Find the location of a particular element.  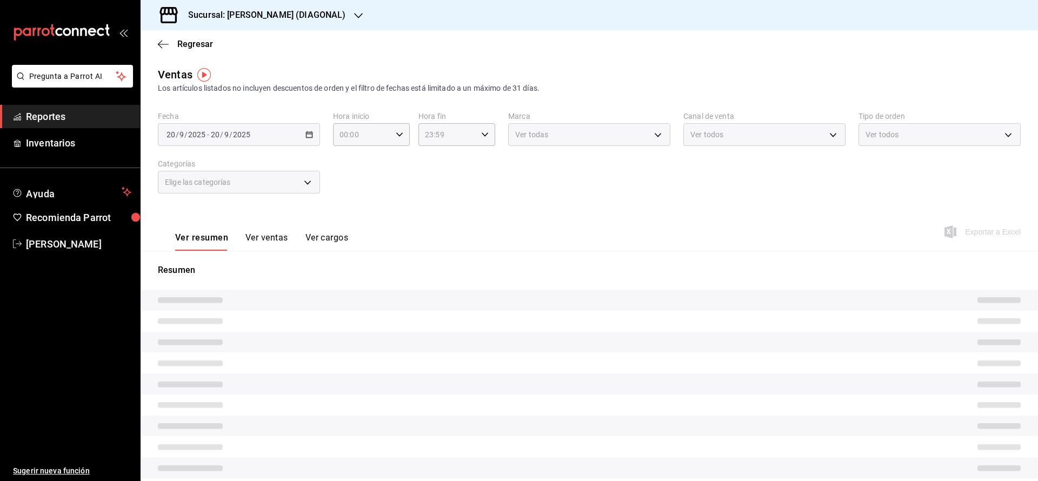

button: open_drawer_menu is located at coordinates (123, 32).